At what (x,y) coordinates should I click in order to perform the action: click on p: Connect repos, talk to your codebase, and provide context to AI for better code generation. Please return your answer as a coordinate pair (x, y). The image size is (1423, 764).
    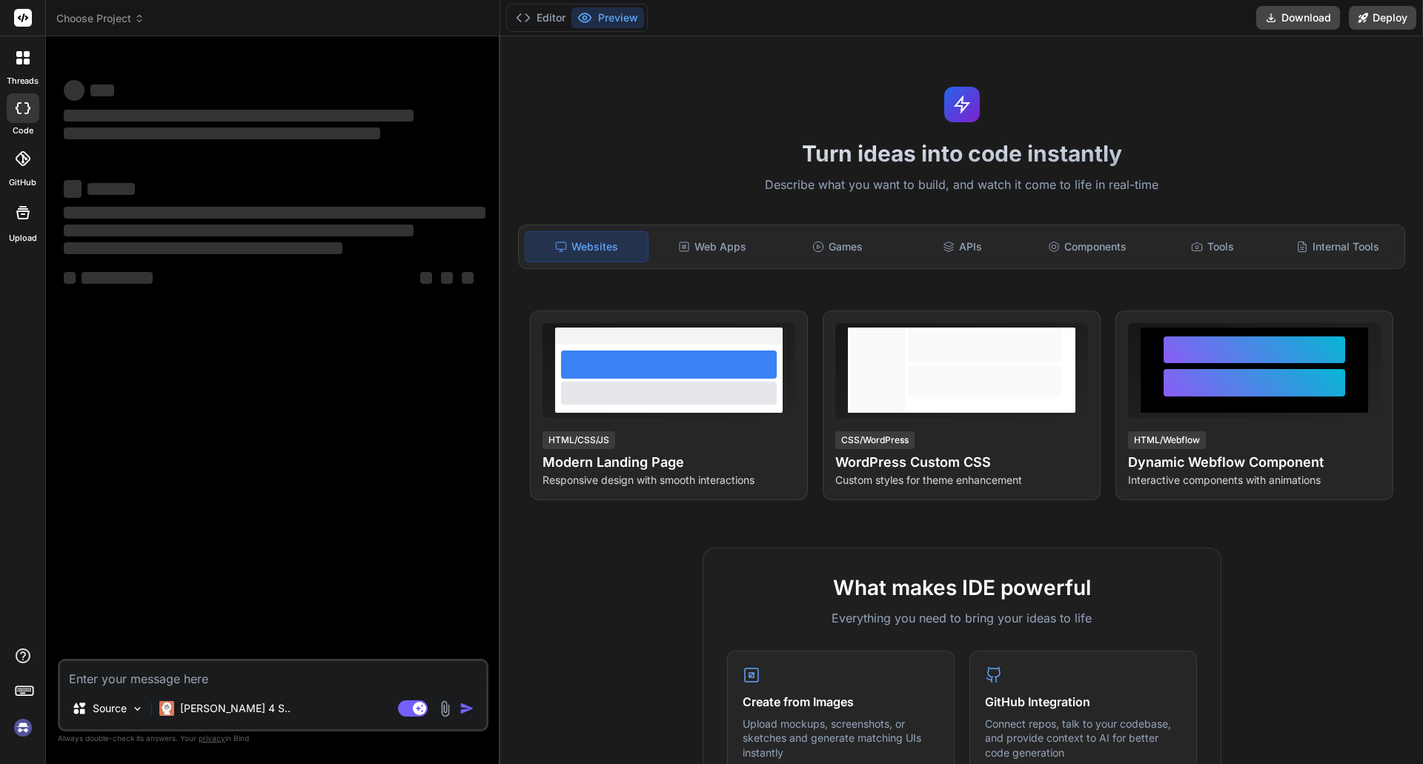
    Looking at the image, I should click on (1083, 738).